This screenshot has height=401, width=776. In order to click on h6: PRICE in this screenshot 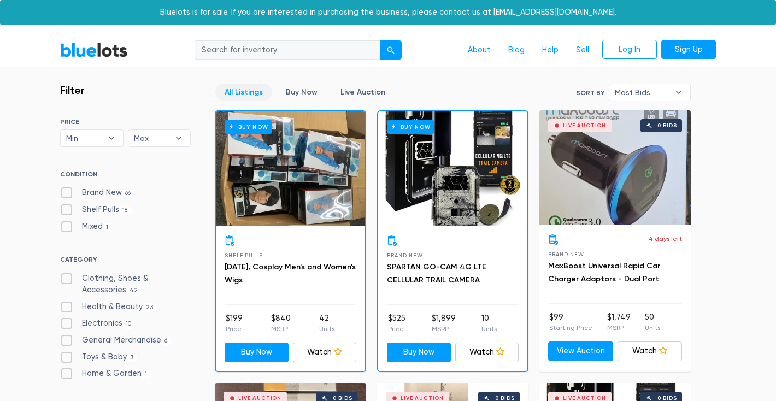, I will do `click(125, 122)`.